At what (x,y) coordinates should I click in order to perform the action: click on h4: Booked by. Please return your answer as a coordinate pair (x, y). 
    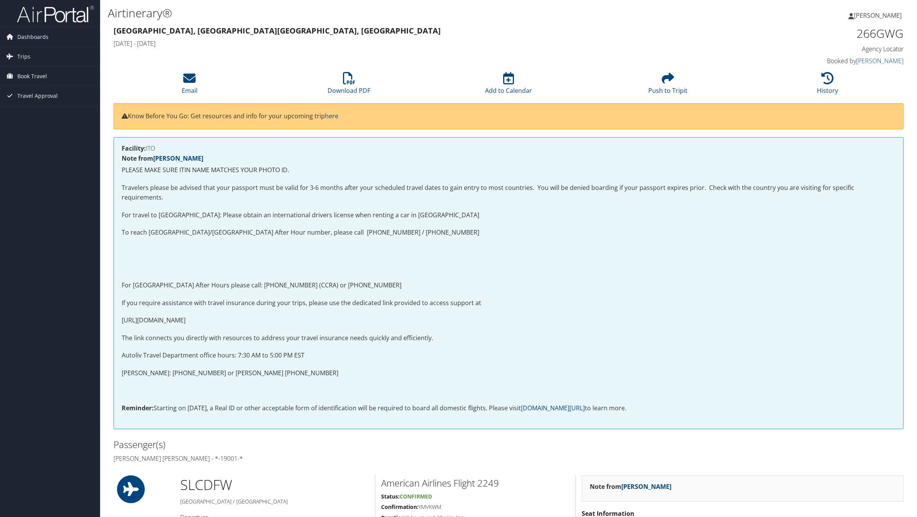
    Looking at the image, I should click on (809, 61).